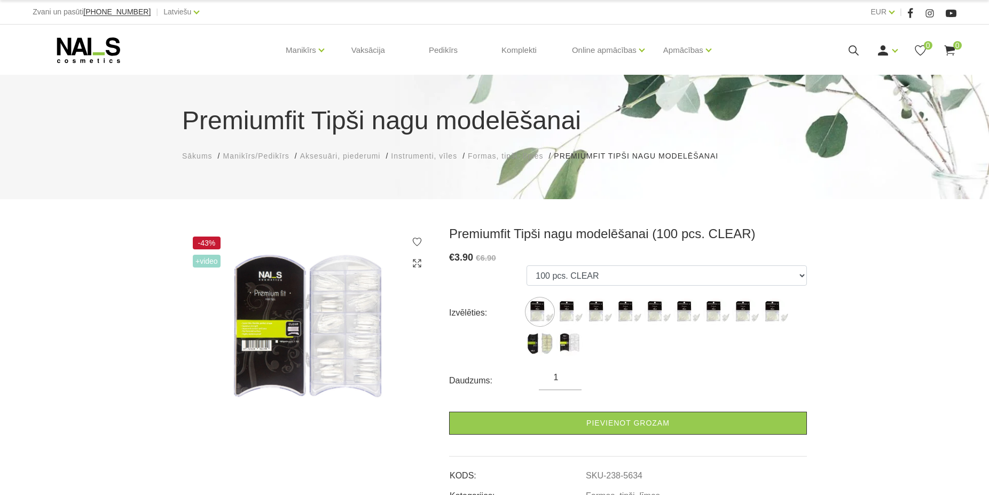 The image size is (989, 495). Describe the element at coordinates (505, 156) in the screenshot. I see `span: Formas, tipši, līmes` at that location.